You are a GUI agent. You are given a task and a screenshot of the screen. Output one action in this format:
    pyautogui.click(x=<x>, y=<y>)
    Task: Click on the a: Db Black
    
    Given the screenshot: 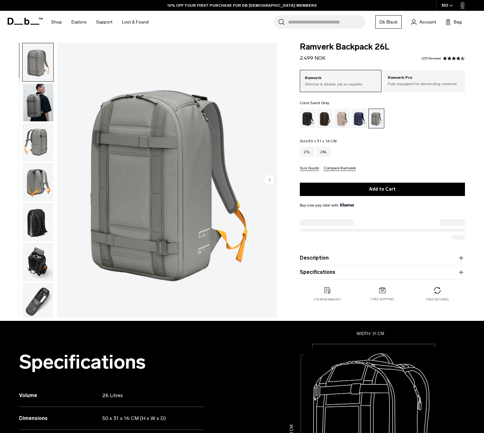 What is the action you would take?
    pyautogui.click(x=388, y=22)
    